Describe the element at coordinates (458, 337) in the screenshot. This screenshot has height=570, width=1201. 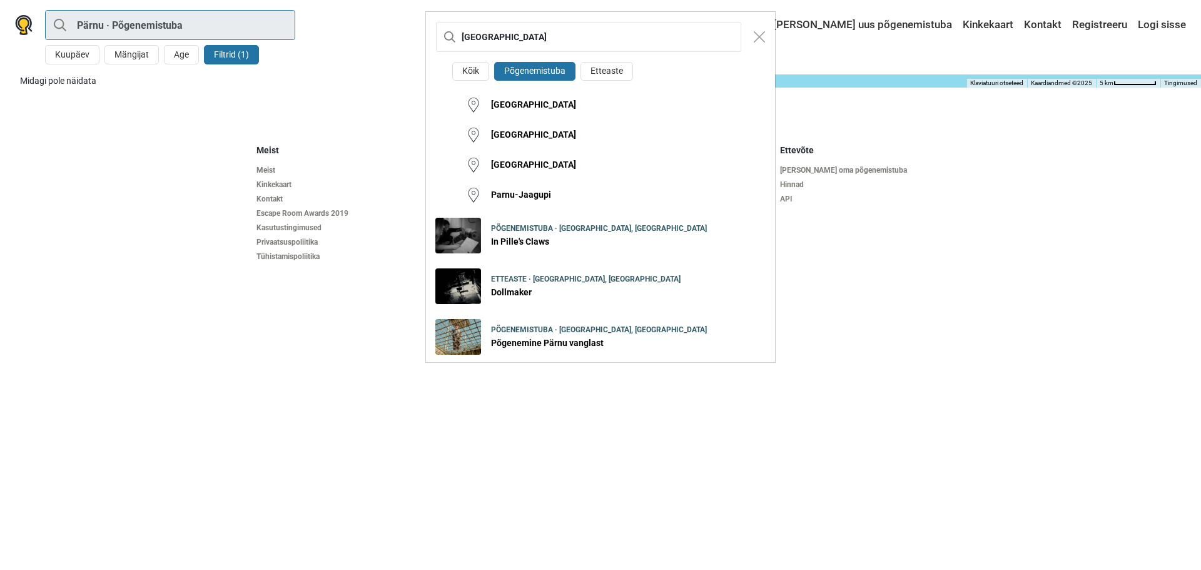
I see `img: Põgenemine Pärnu vanglast` at that location.